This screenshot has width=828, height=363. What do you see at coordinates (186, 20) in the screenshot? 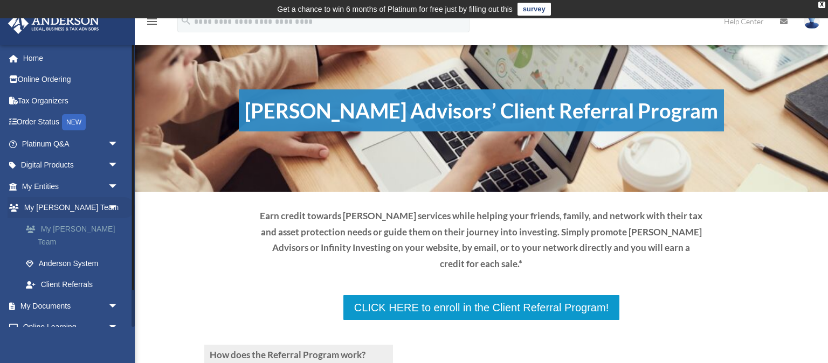
I see `i: search` at bounding box center [186, 20].